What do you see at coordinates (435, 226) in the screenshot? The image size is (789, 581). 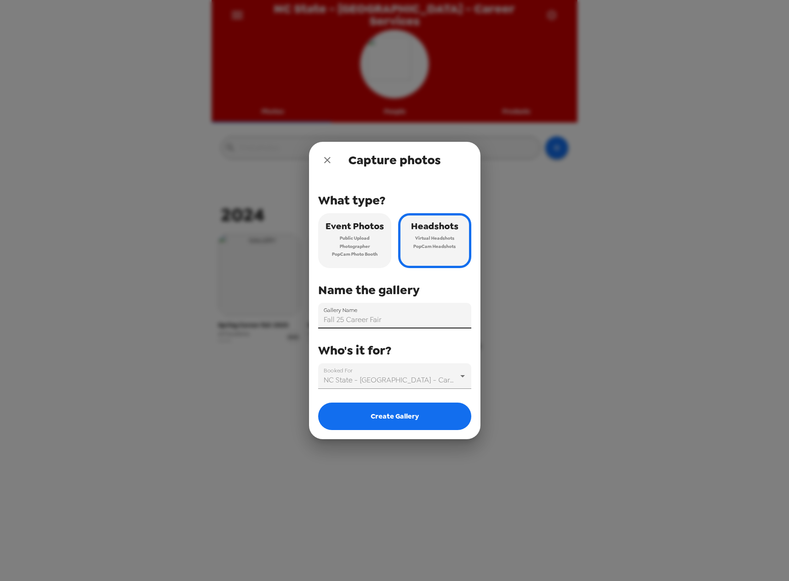 I see `span: Headshots` at bounding box center [435, 226].